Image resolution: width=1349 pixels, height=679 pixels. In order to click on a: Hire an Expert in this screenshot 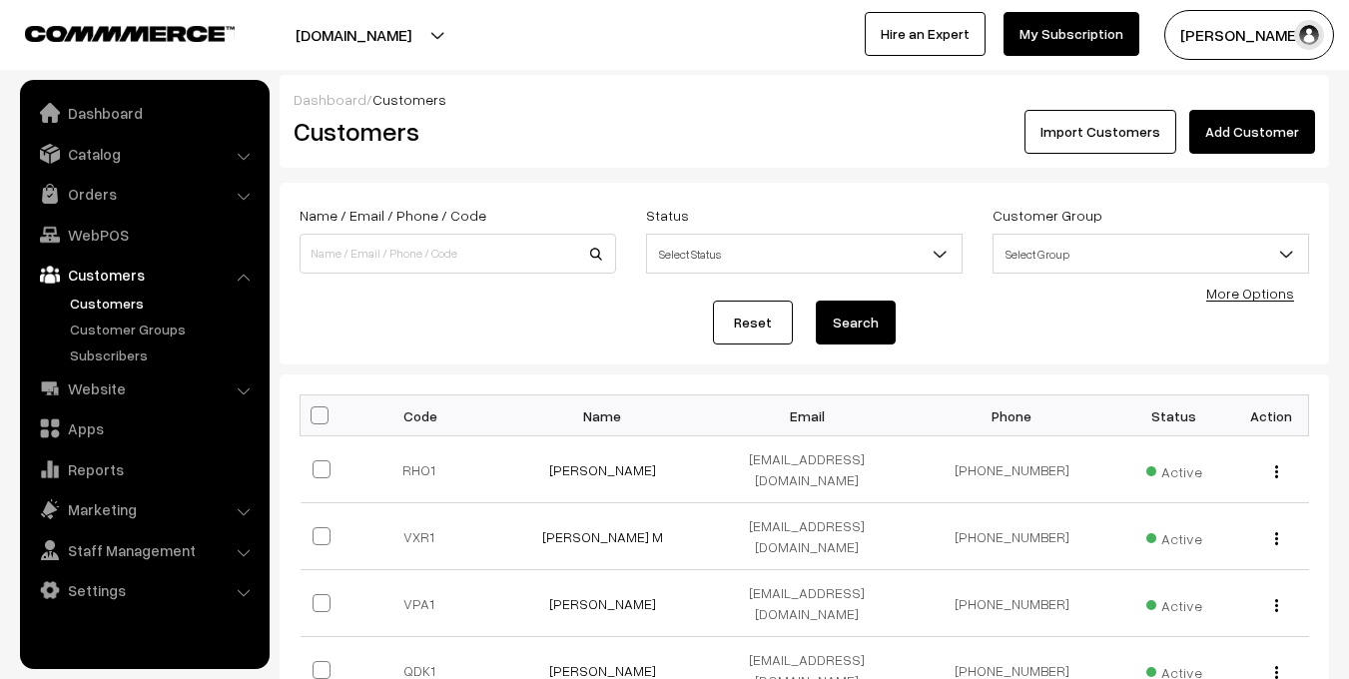, I will do `click(924, 34)`.